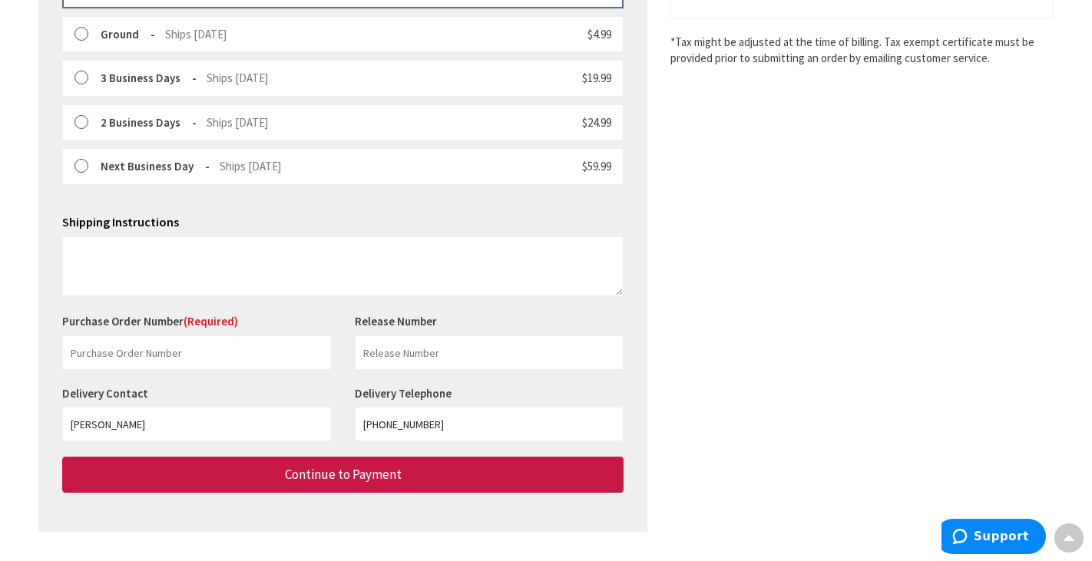 This screenshot has height=561, width=1092. What do you see at coordinates (861, 50) in the screenshot?
I see `*Tax might be adjusted at the time of billing. Tax exempt certificate must be provided prior to s...` at bounding box center [861, 50].